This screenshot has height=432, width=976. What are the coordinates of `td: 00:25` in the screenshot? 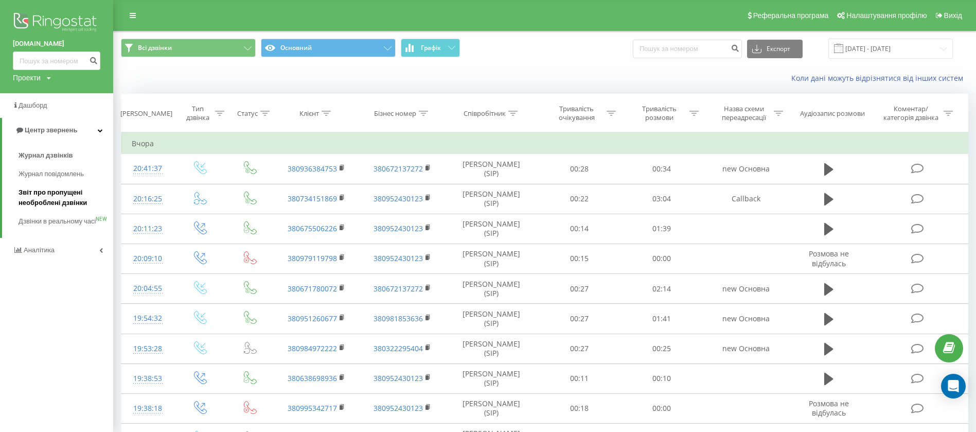 It's located at (662, 348).